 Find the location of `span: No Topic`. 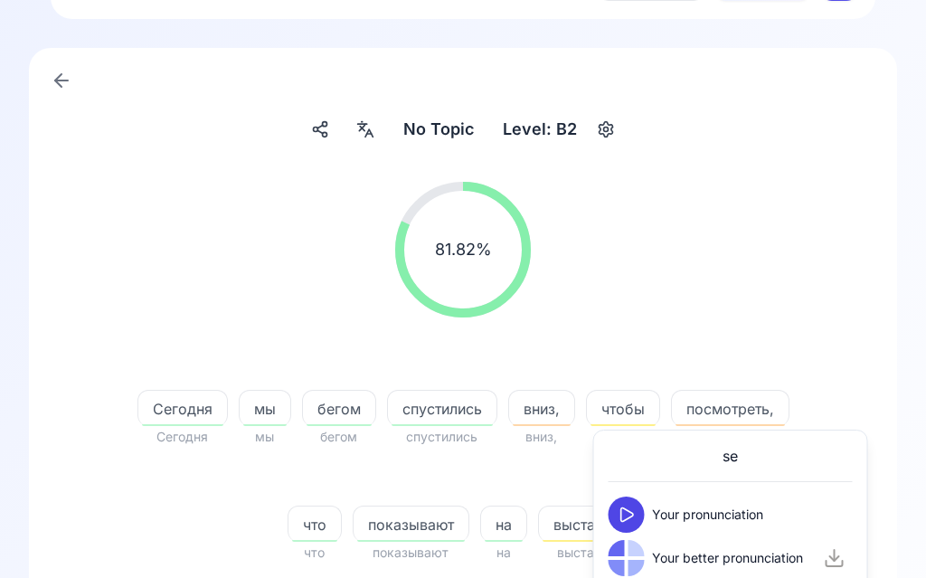

span: No Topic is located at coordinates (439, 129).